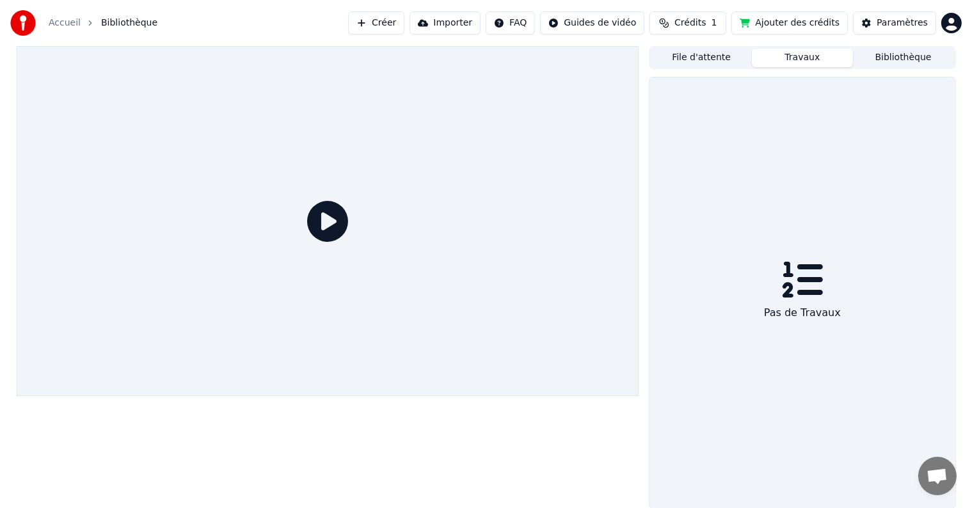  What do you see at coordinates (714, 23) in the screenshot?
I see `span: 1` at bounding box center [714, 23].